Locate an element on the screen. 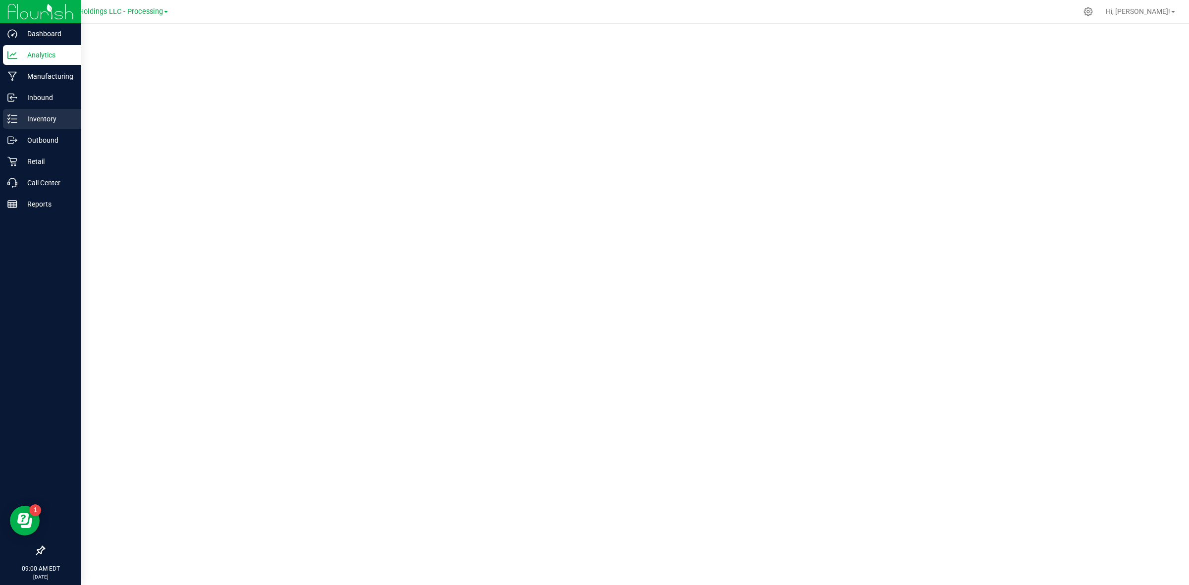 This screenshot has width=1189, height=585. inline-svg: Outbound is located at coordinates (12, 140).